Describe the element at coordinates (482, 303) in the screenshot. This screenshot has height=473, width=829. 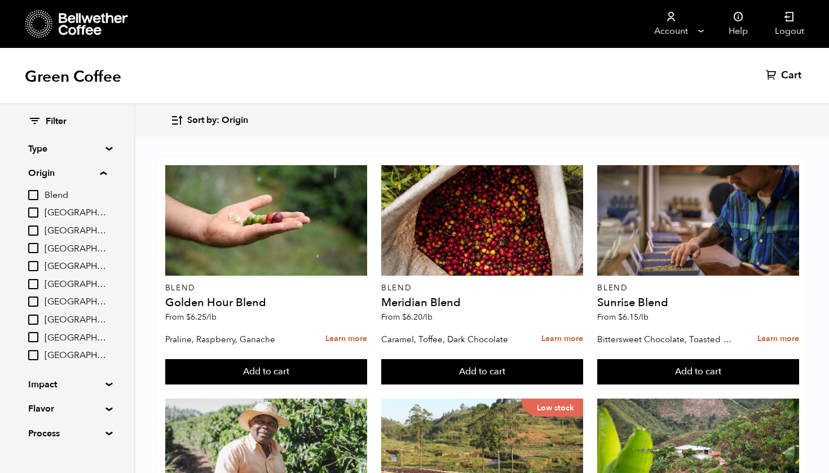
I see `h4: Meridian Blend` at that location.